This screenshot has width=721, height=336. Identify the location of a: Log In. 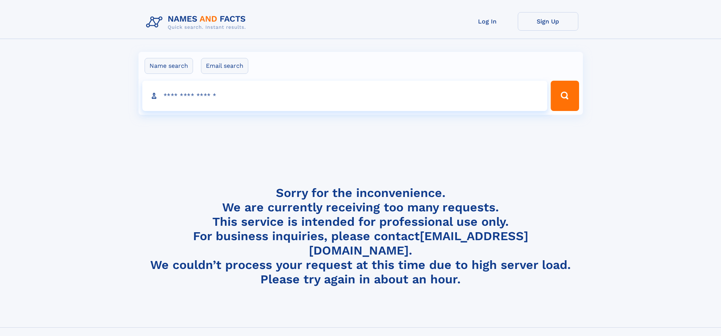
(488, 21).